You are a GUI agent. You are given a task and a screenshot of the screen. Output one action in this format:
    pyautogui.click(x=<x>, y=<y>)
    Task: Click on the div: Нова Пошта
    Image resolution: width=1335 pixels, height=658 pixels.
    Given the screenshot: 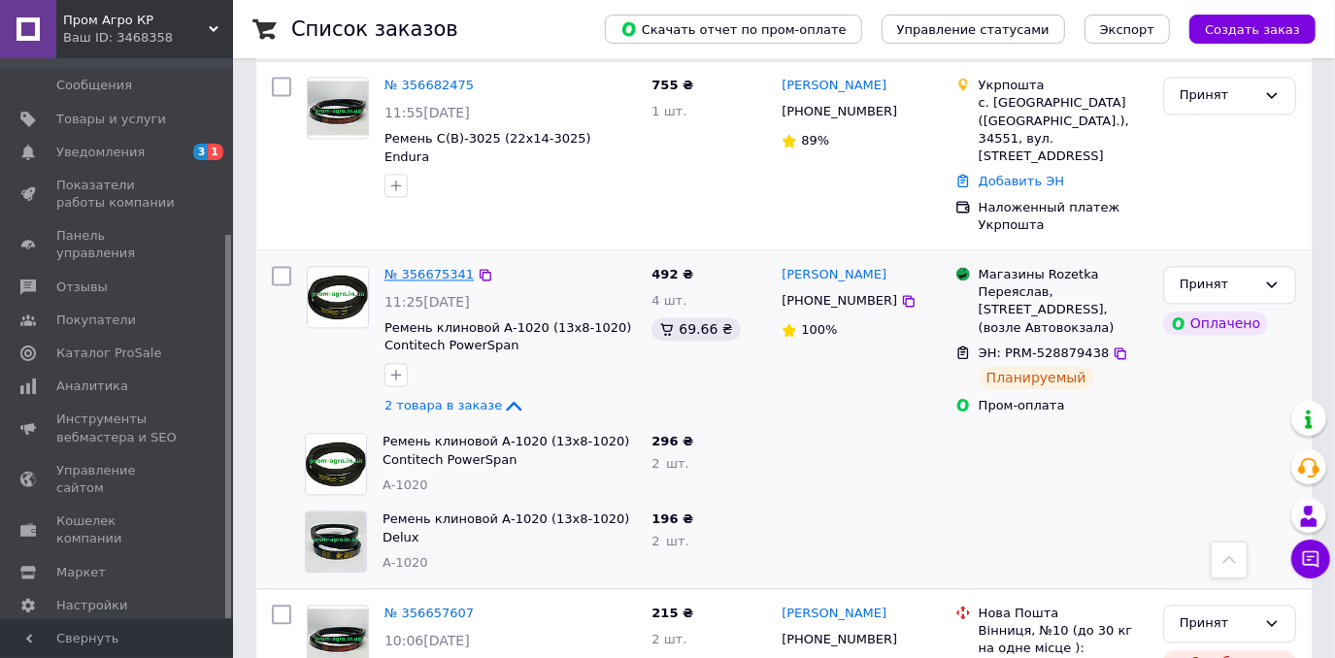 What is the action you would take?
    pyautogui.click(x=1063, y=614)
    